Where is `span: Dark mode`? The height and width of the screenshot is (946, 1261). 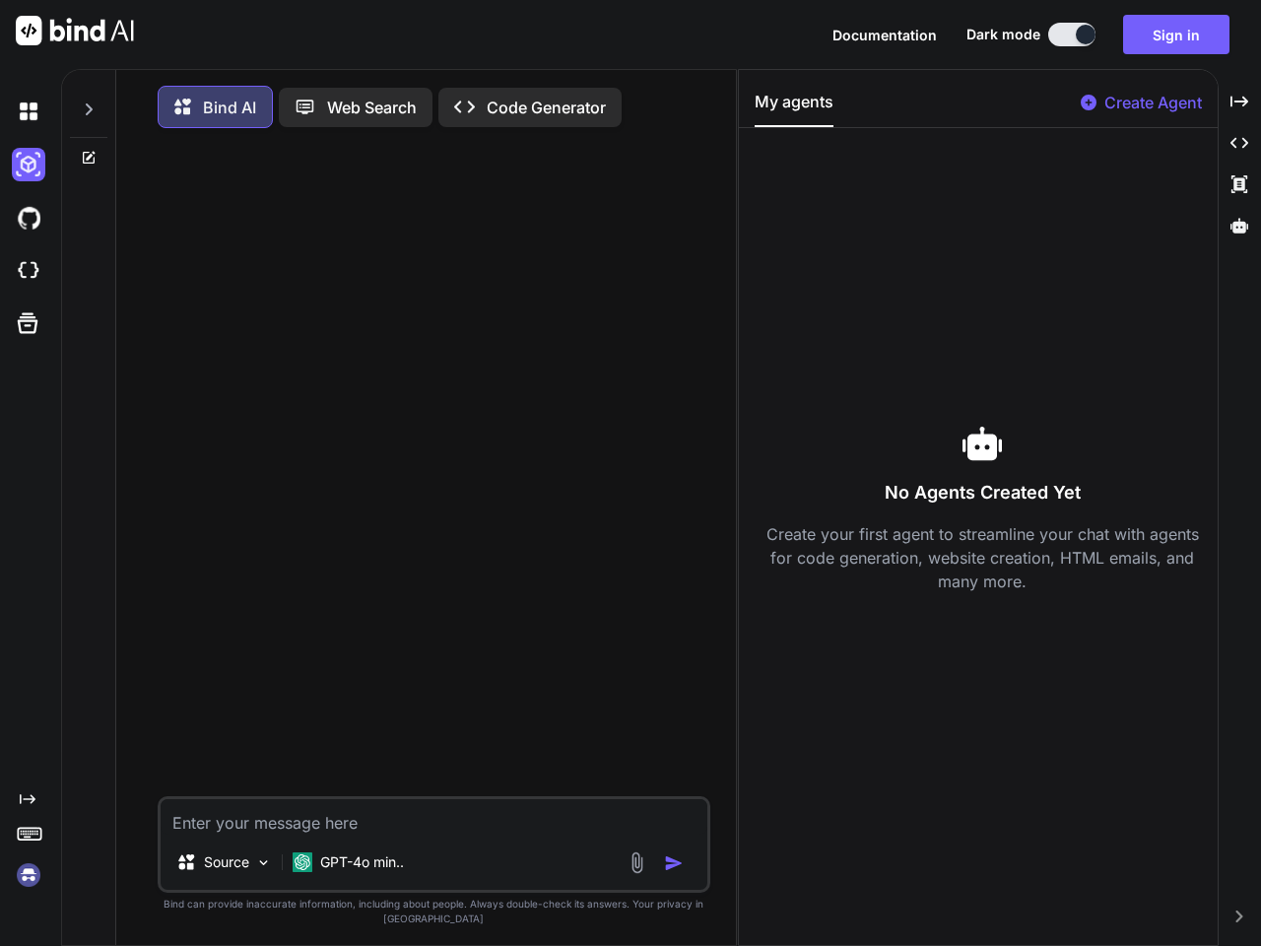 span: Dark mode is located at coordinates (1003, 34).